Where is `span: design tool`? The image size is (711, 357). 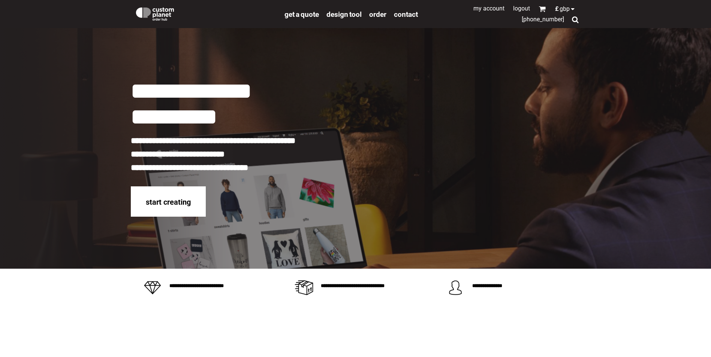
span: design tool is located at coordinates (344, 14).